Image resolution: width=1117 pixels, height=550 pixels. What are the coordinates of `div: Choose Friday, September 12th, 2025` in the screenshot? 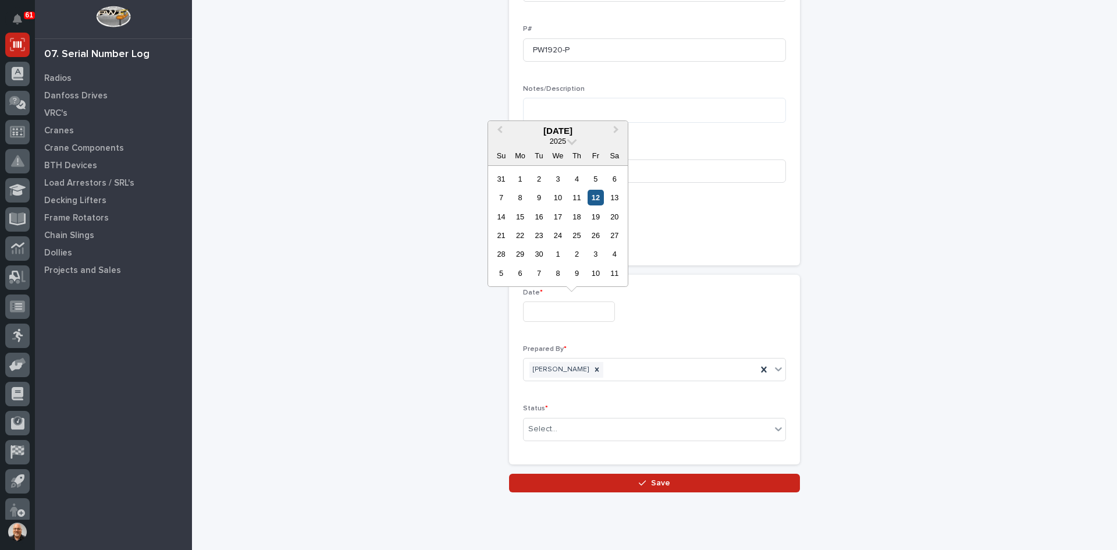 It's located at (595, 197).